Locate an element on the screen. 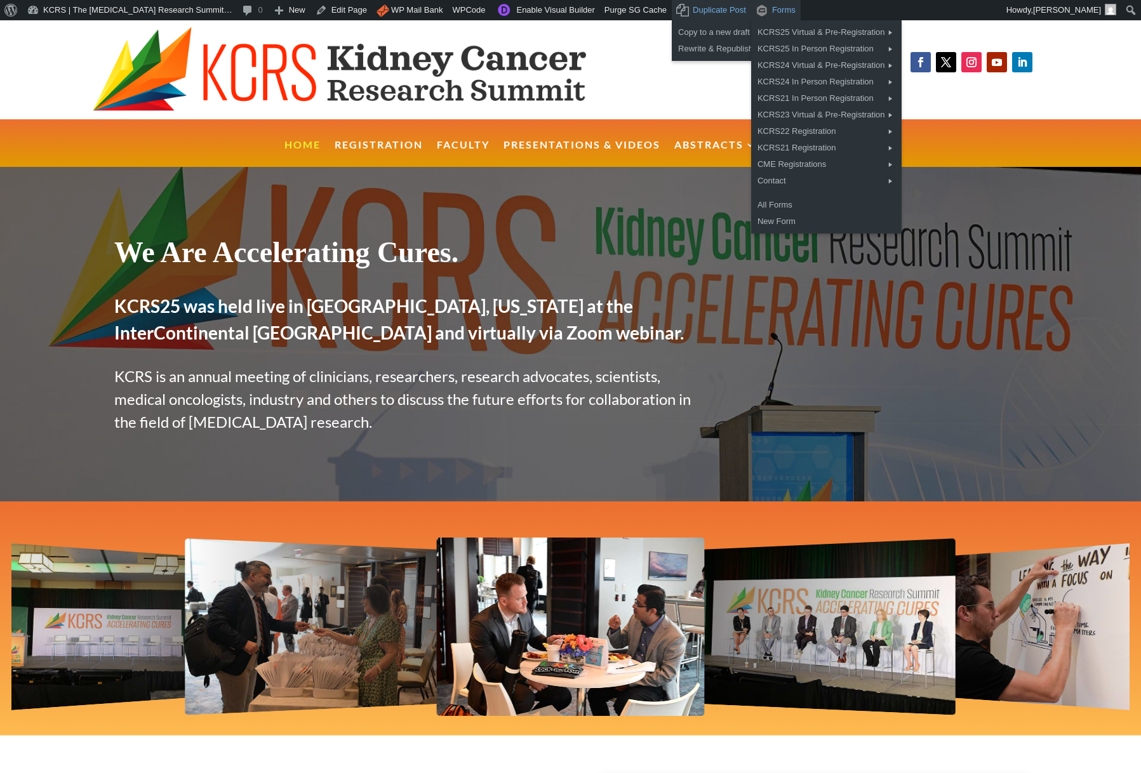 The width and height of the screenshot is (1141, 773). a: KCRS21 In Person Registration is located at coordinates (826, 98).